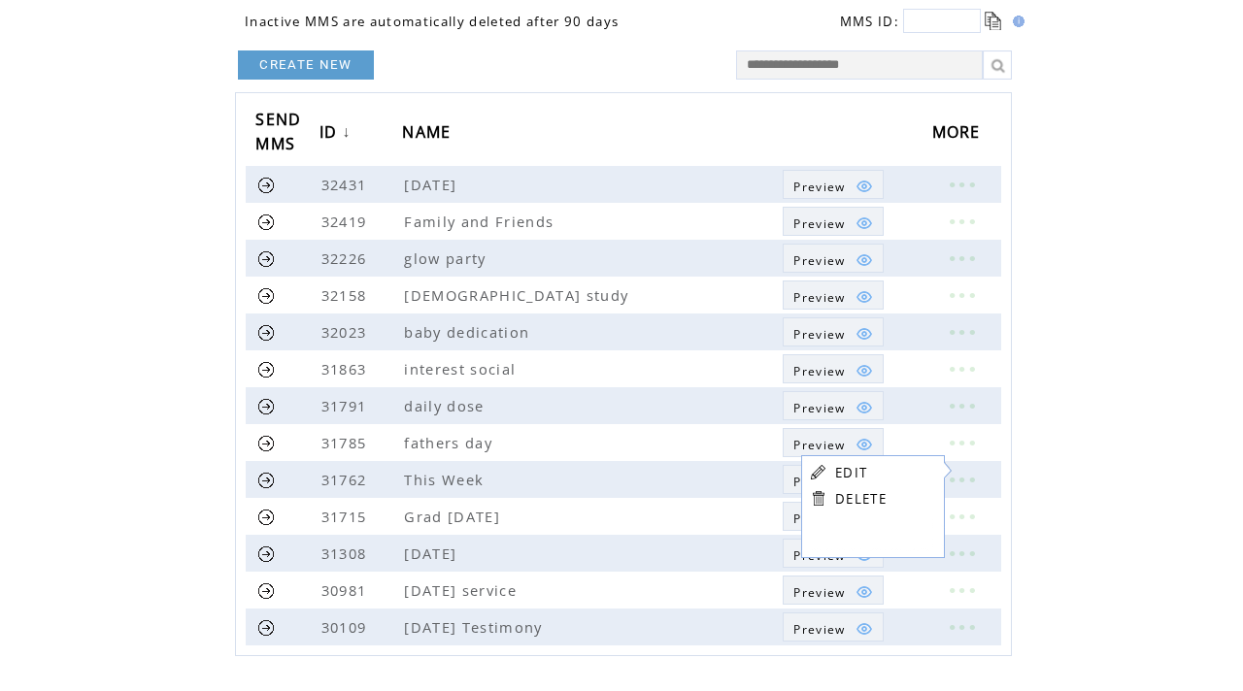  Describe the element at coordinates (428, 134) in the screenshot. I see `span: NAME` at that location.